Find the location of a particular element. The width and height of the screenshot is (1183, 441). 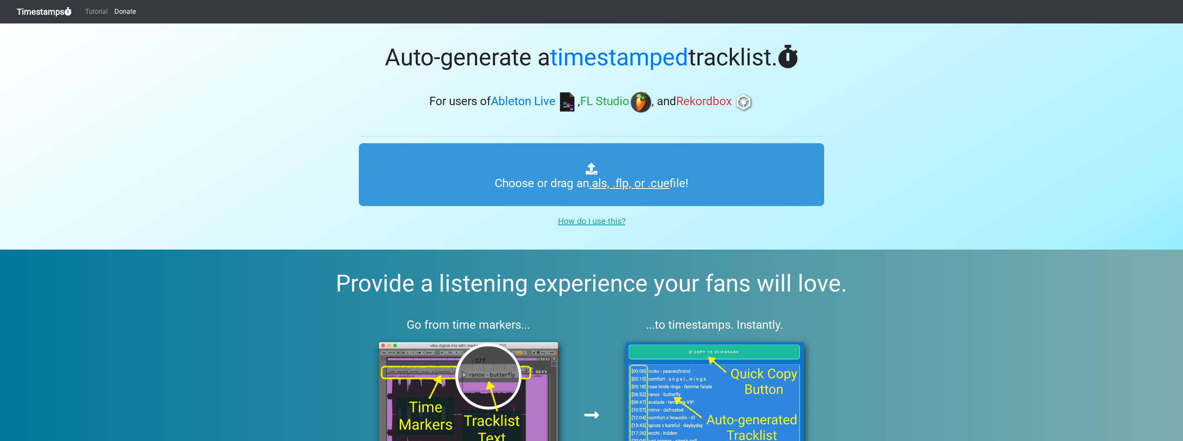

h3: Go from time markers... is located at coordinates (468, 325).